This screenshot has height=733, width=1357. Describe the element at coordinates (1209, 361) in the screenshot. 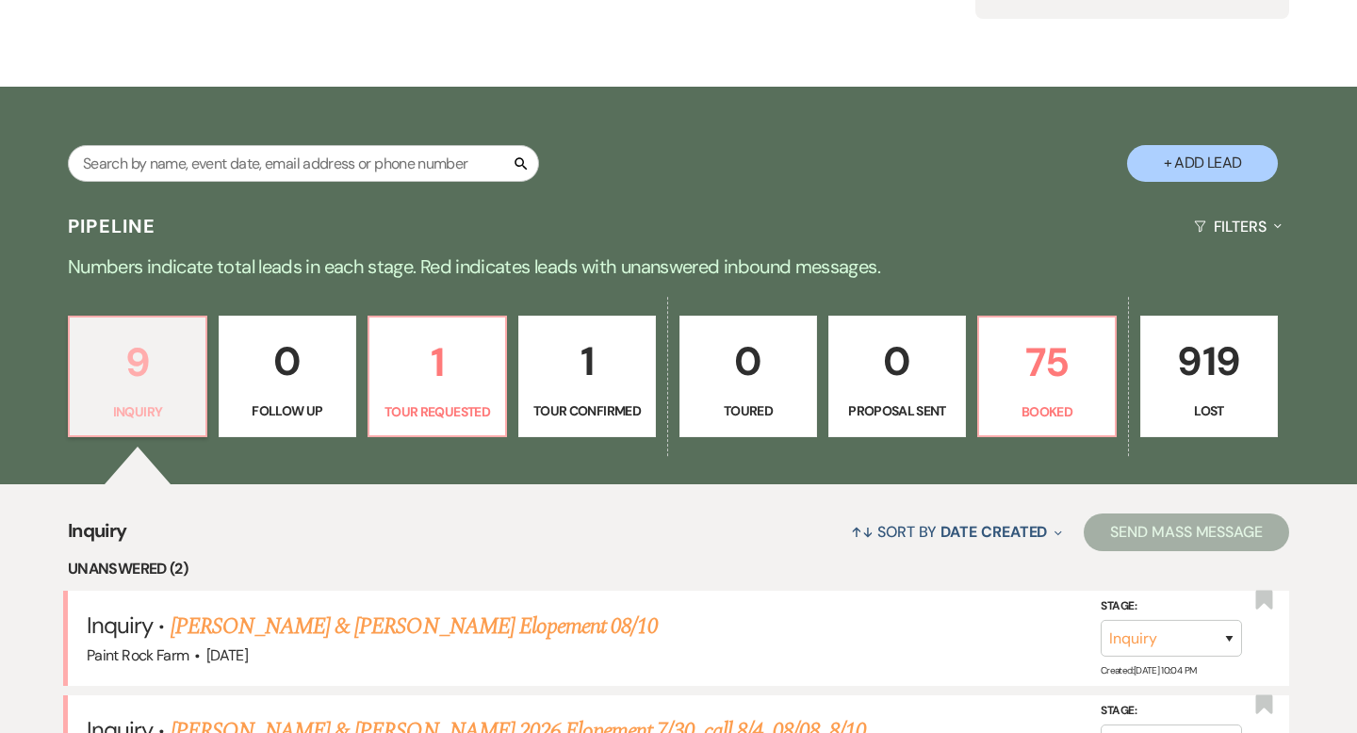

I see `p: 919` at that location.